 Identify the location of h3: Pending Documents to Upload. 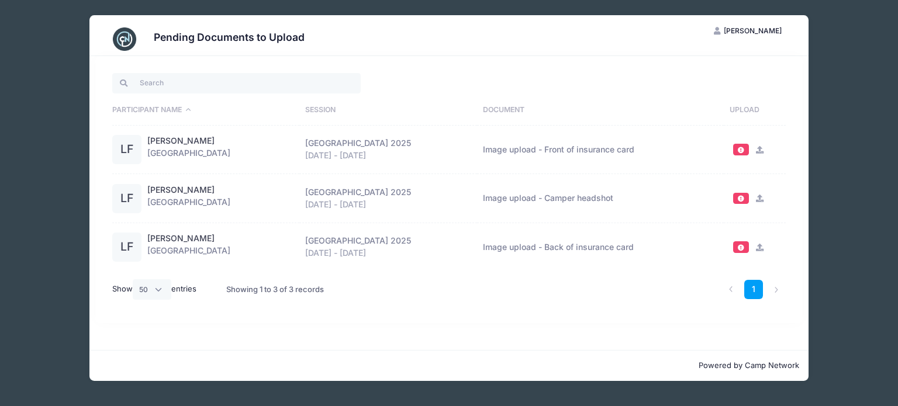
(229, 37).